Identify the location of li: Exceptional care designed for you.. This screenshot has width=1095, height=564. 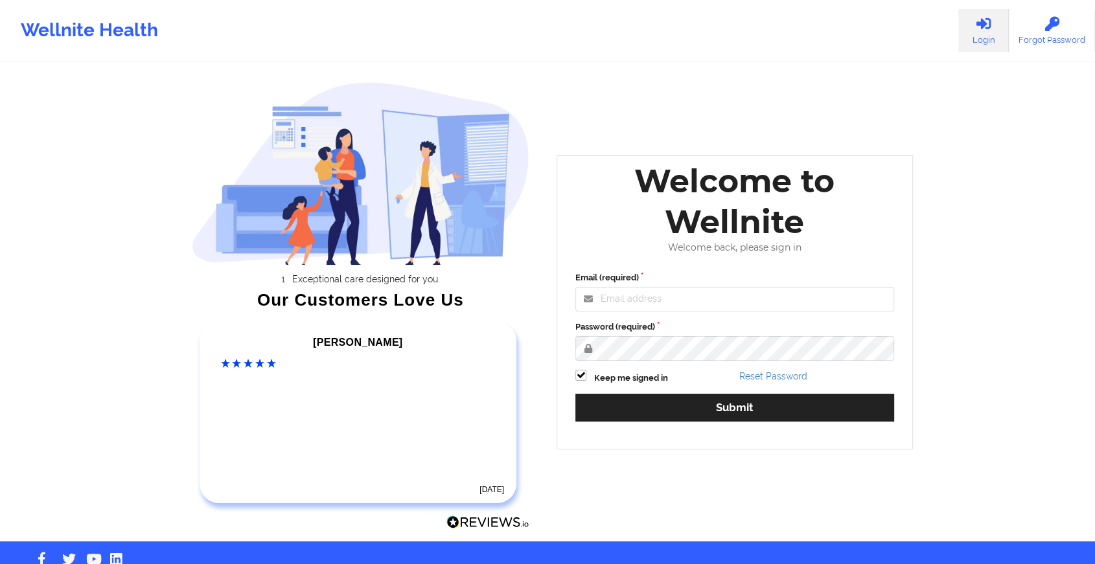
(366, 279).